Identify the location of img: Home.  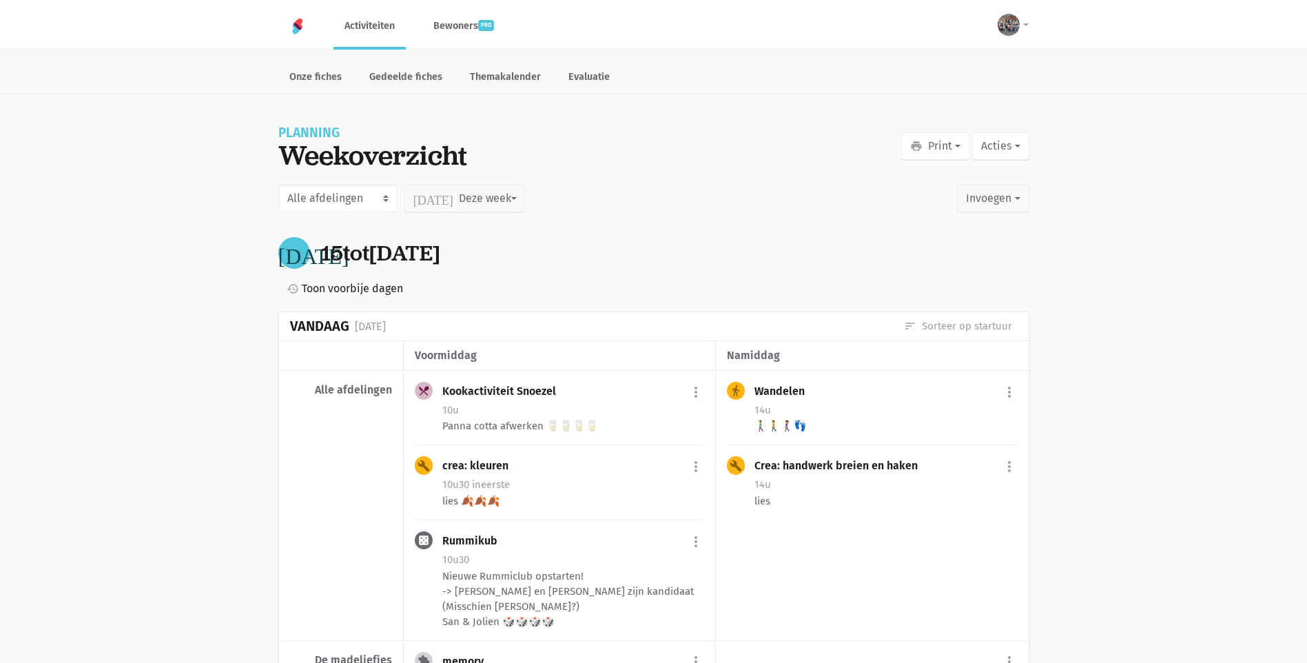
(298, 26).